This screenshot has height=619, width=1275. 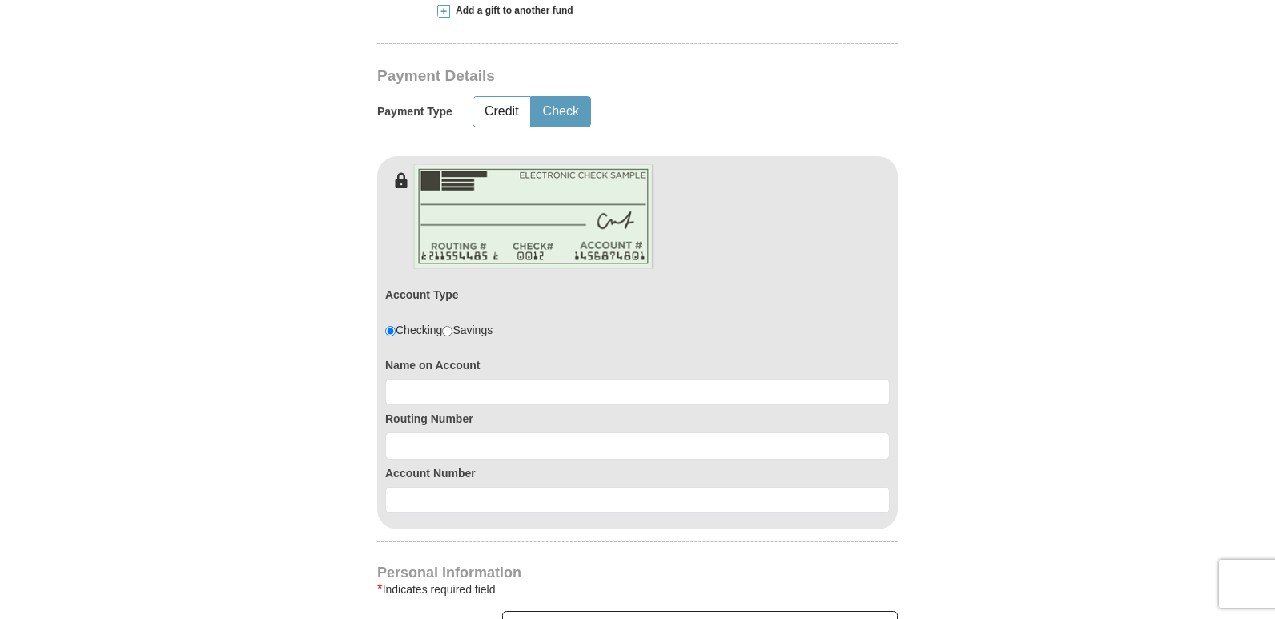 I want to click on span: Add a gift to another fund, so click(x=512, y=10).